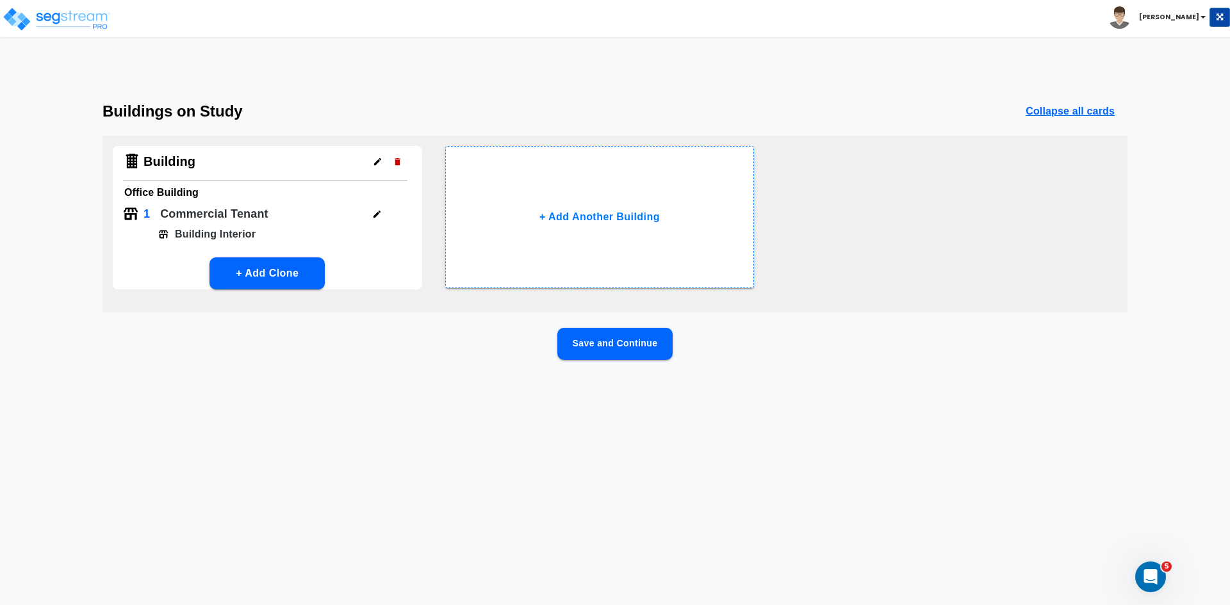 The width and height of the screenshot is (1230, 605). I want to click on button: + Add Clone, so click(267, 274).